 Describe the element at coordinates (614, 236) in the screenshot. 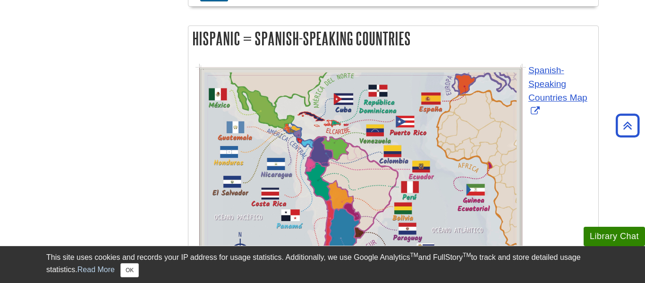

I see `button: Library Chat` at that location.